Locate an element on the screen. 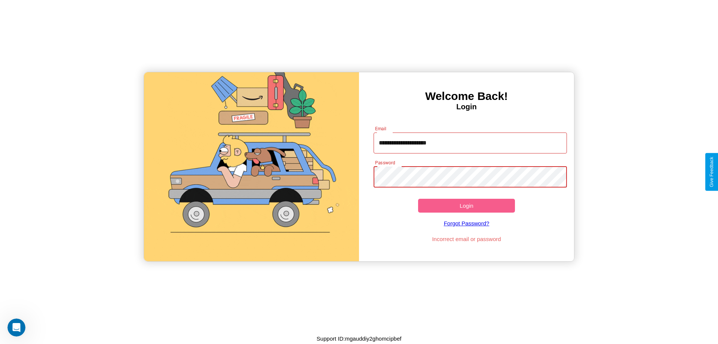  p: Incorrect email or password is located at coordinates (467, 239).